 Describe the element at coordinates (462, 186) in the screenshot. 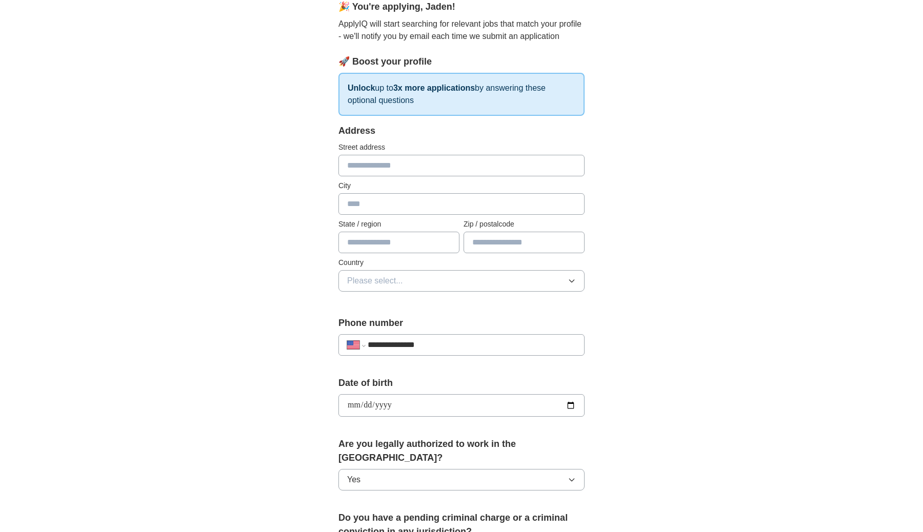

I see `label: City` at that location.